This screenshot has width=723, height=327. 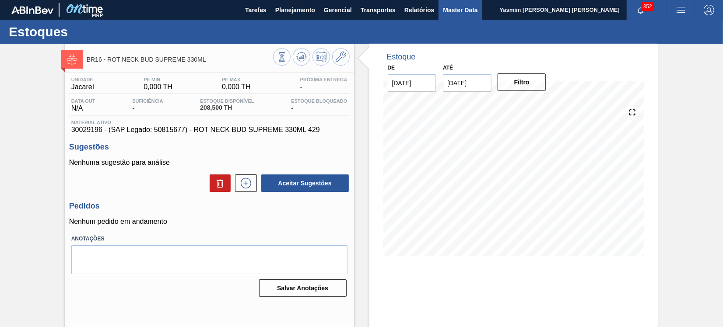 I want to click on button: Atualizar Gráfico, so click(x=301, y=57).